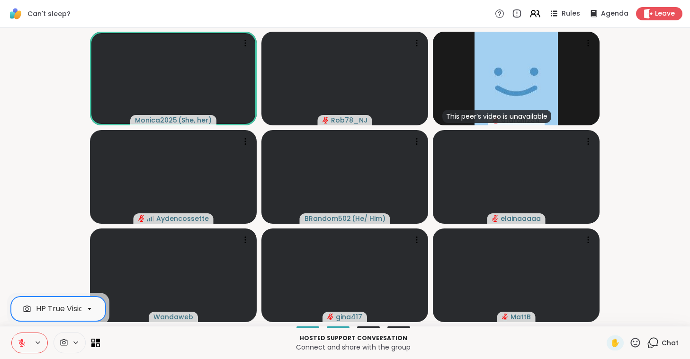 This screenshot has width=690, height=359. I want to click on span: ( She, her ), so click(195, 120).